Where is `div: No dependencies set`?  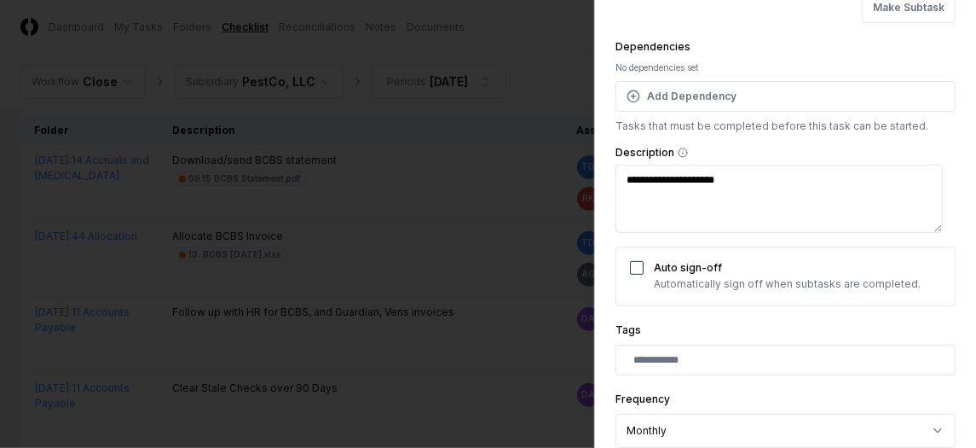
div: No dependencies set is located at coordinates (785, 67).